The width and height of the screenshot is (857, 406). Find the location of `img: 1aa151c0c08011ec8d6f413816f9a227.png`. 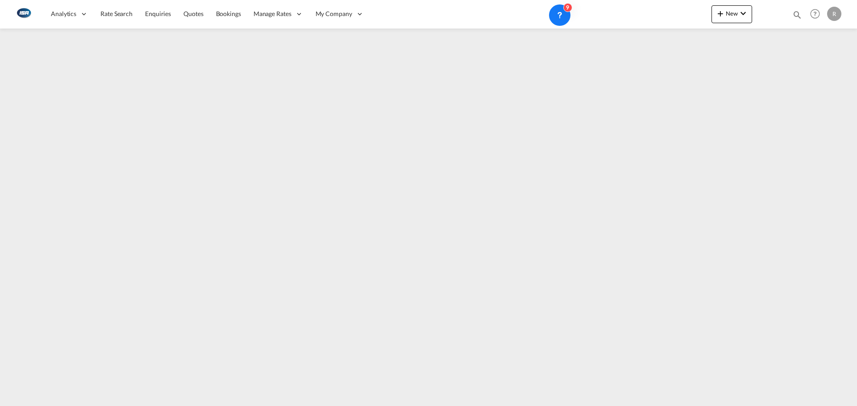

img: 1aa151c0c08011ec8d6f413816f9a227.png is located at coordinates (23, 14).